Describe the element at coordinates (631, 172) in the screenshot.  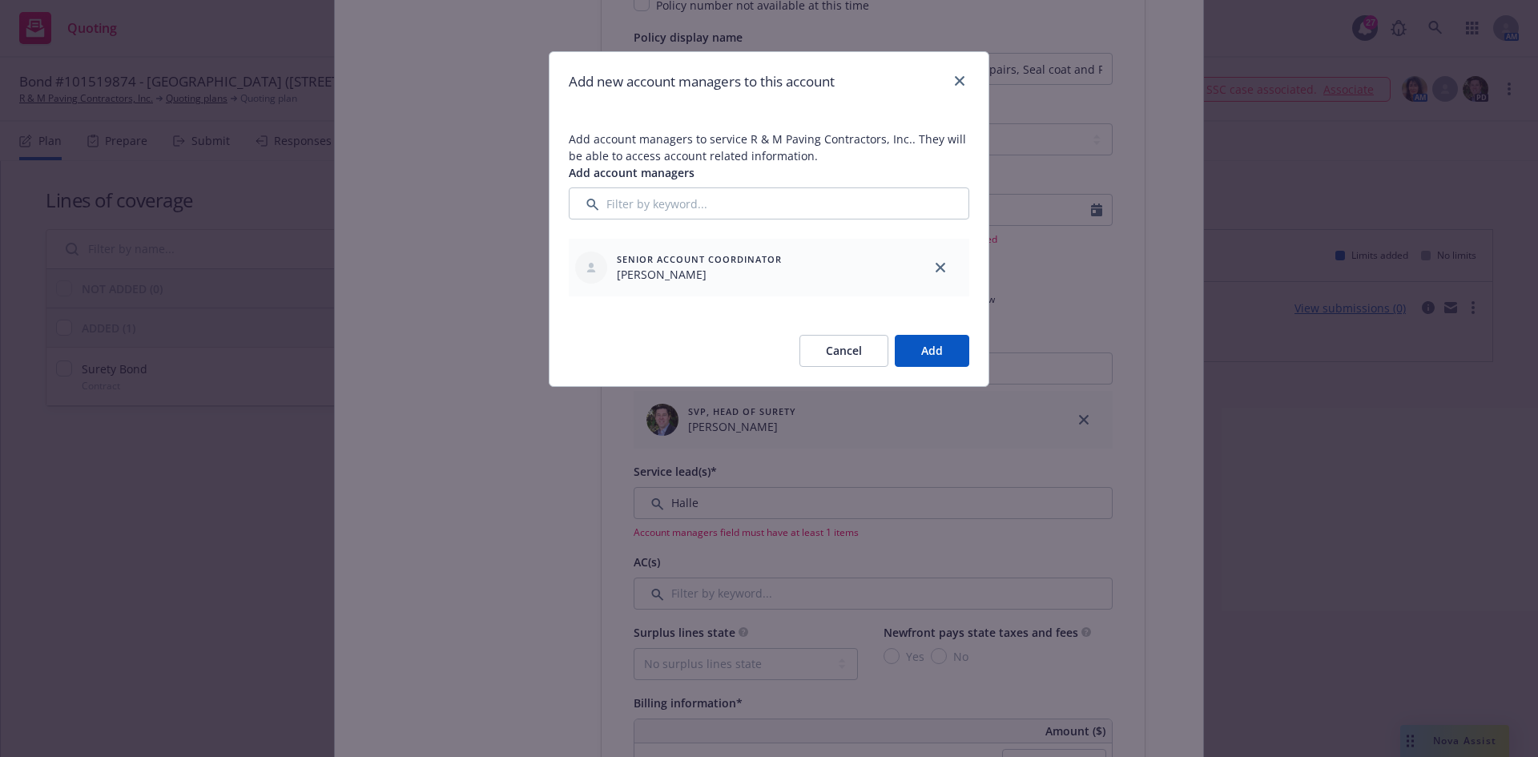
I see `span: Add account managers` at that location.